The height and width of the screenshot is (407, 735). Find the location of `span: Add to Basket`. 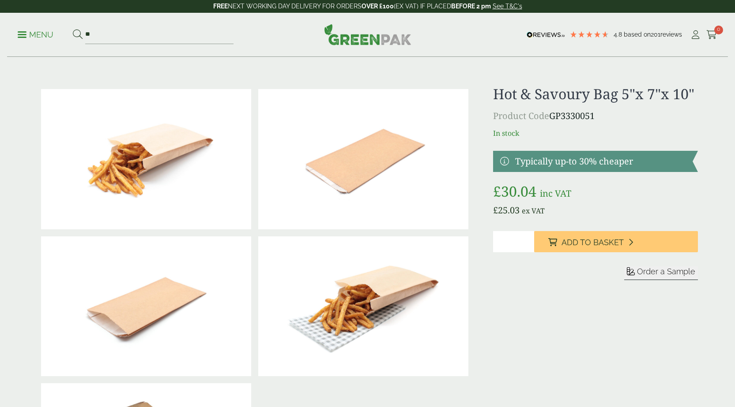

span: Add to Basket is located at coordinates (592, 243).